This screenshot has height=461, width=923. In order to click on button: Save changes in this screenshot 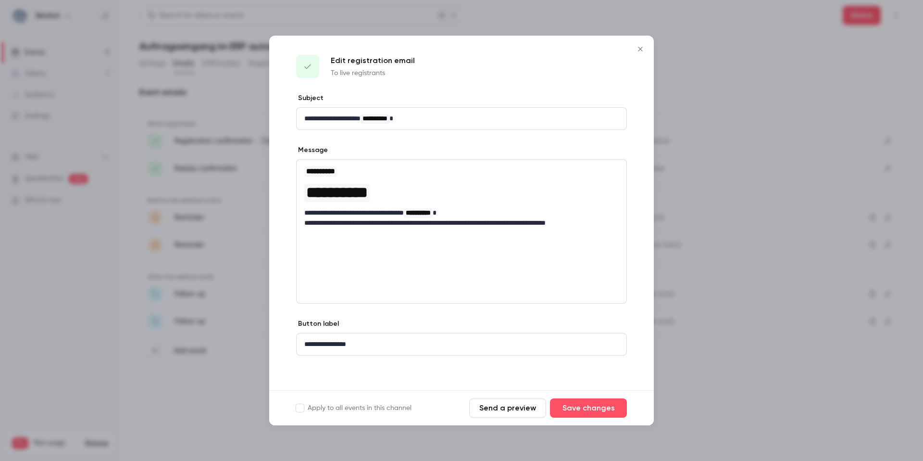, I will do `click(589, 408)`.